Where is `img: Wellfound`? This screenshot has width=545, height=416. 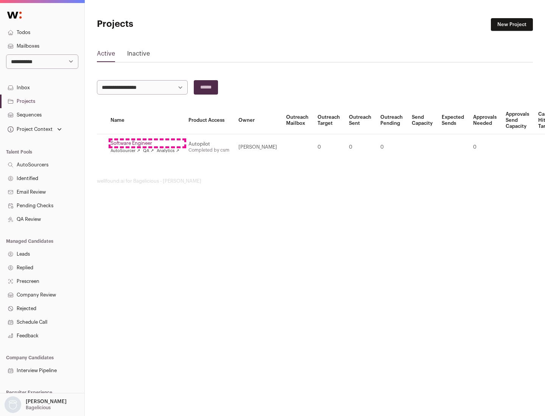 img: Wellfound is located at coordinates (14, 15).